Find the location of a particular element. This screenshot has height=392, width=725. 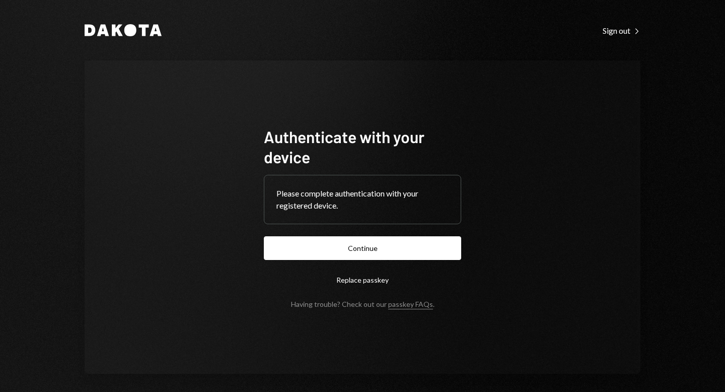

a: Sign out is located at coordinates (621, 30).